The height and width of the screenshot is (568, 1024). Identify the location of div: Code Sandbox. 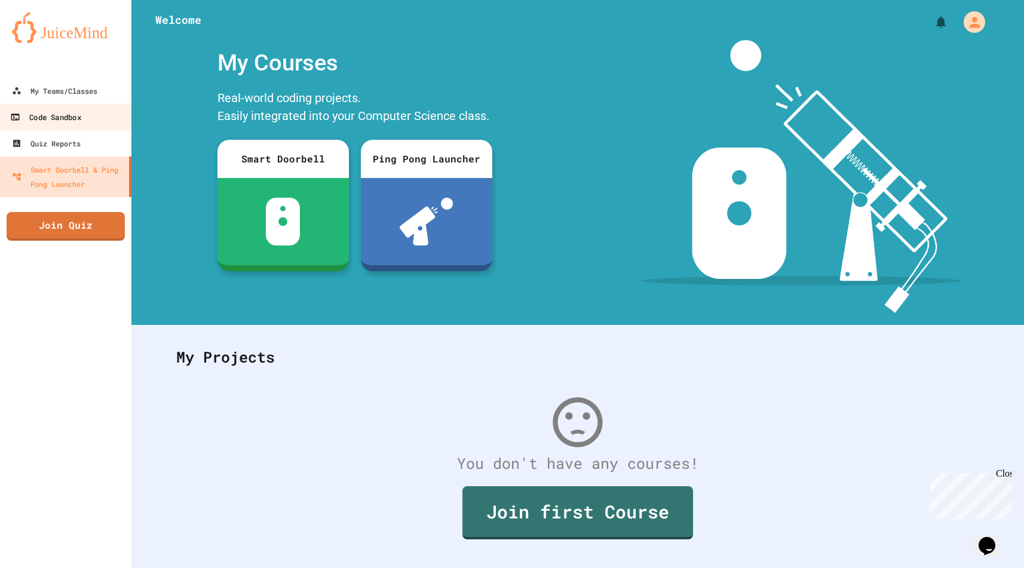
(45, 117).